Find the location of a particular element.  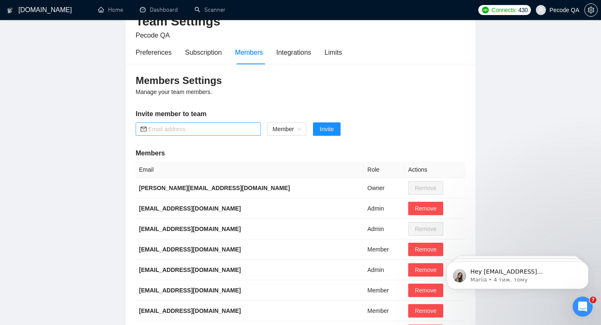

img: logo is located at coordinates (10, 10).